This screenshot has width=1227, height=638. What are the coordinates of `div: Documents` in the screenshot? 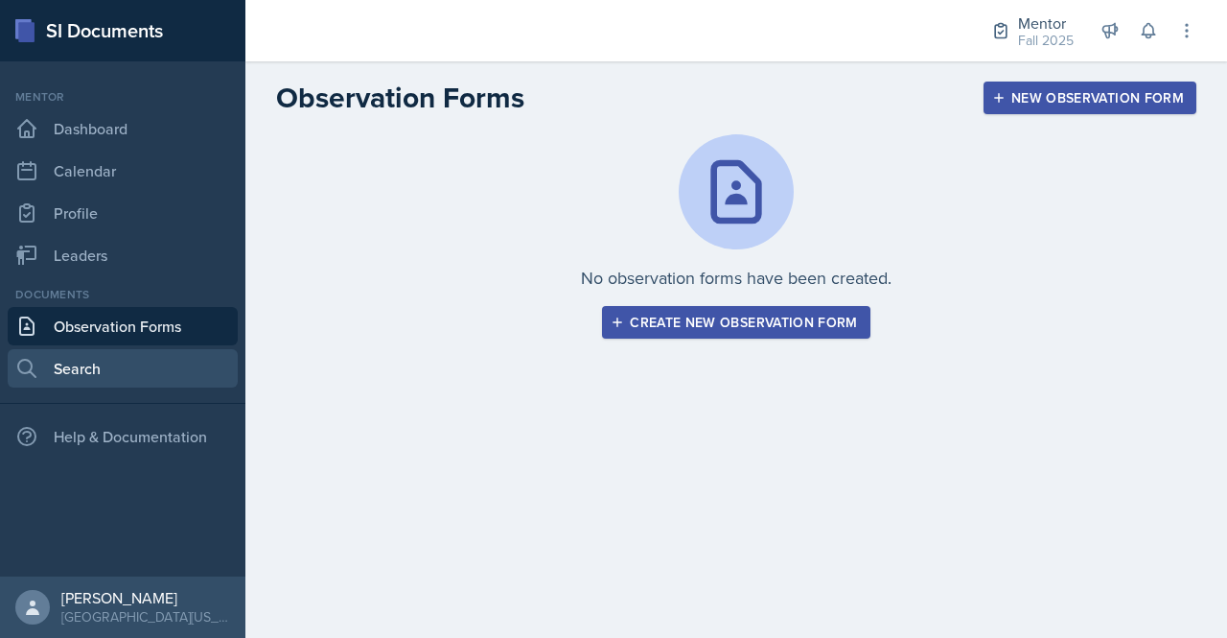 It's located at (123, 294).